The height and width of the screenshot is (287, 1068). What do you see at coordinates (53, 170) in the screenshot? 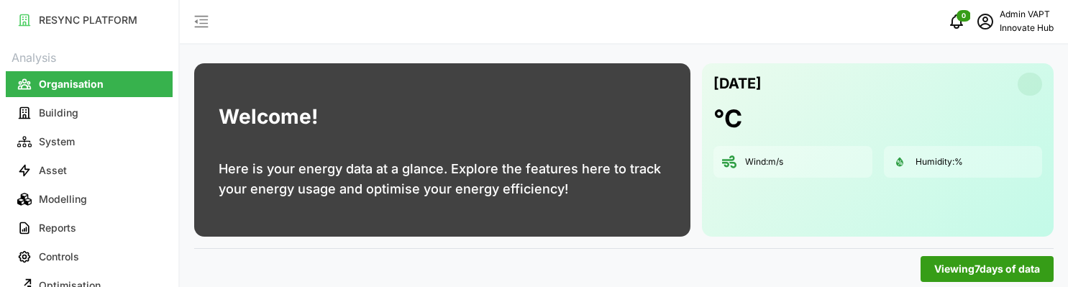
I see `p: Asset` at bounding box center [53, 170].